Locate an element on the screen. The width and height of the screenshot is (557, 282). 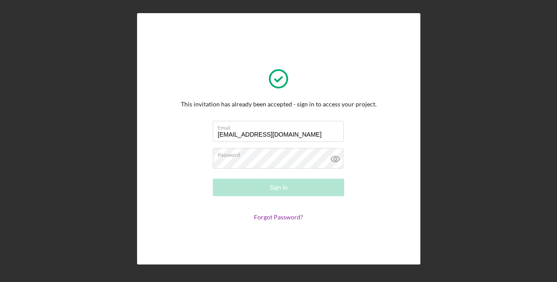
button: Sign In is located at coordinates (279, 188).